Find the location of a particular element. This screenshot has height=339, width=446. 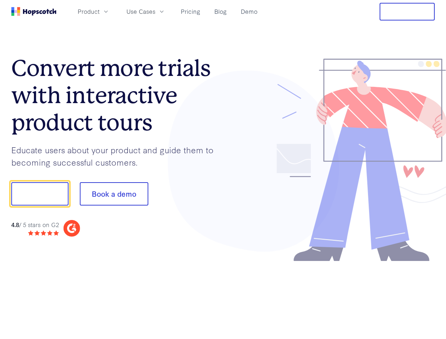

div: / 5 stars on G2 is located at coordinates (35, 224).